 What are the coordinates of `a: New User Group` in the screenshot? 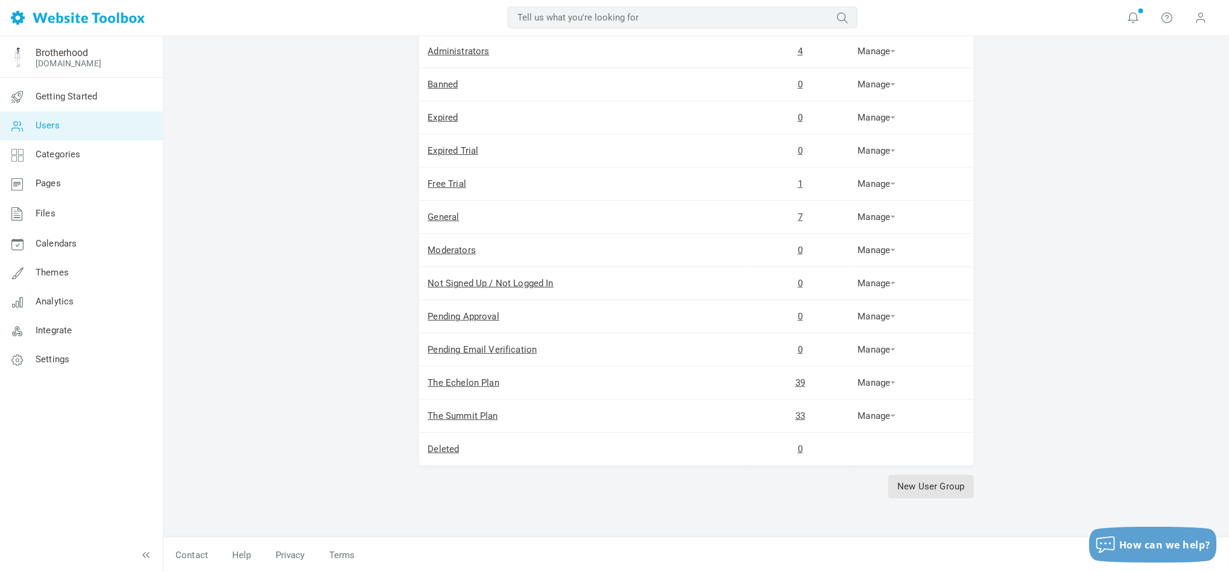 It's located at (930, 487).